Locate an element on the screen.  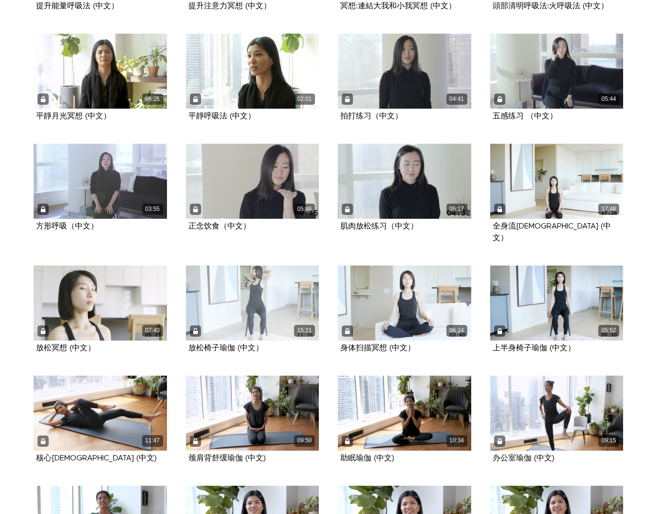
div: 05:17 is located at coordinates (457, 209).